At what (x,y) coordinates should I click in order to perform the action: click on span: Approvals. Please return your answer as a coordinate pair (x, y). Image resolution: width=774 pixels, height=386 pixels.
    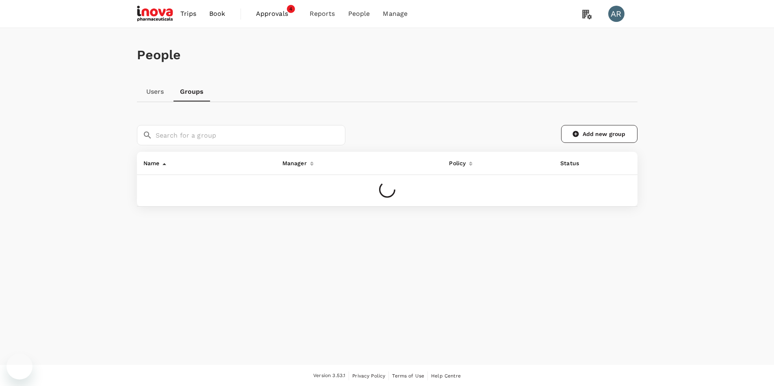
    Looking at the image, I should click on (276, 14).